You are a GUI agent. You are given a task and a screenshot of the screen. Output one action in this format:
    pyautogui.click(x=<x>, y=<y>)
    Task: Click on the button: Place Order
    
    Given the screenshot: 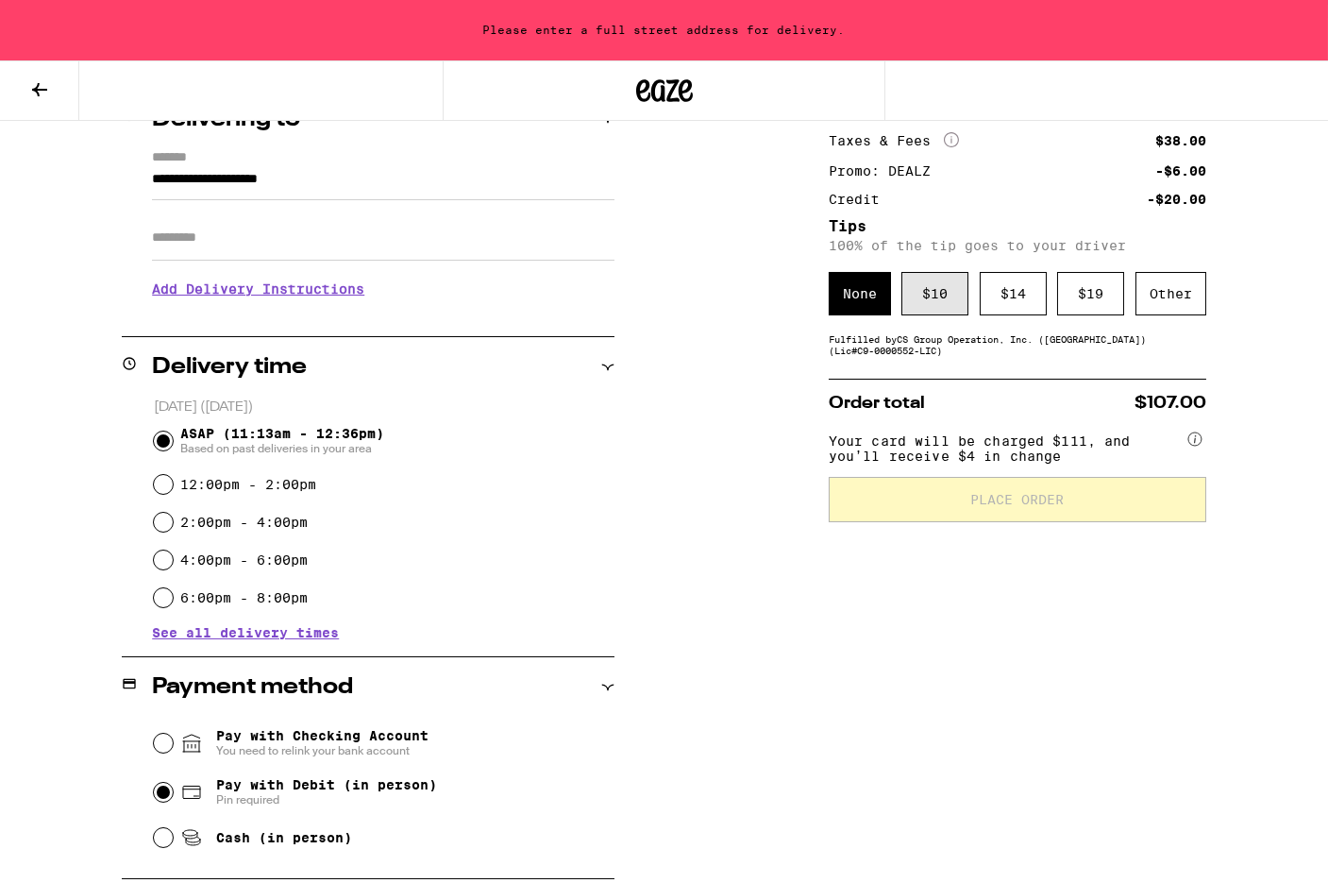 What is the action you would take?
    pyautogui.click(x=1018, y=499)
    